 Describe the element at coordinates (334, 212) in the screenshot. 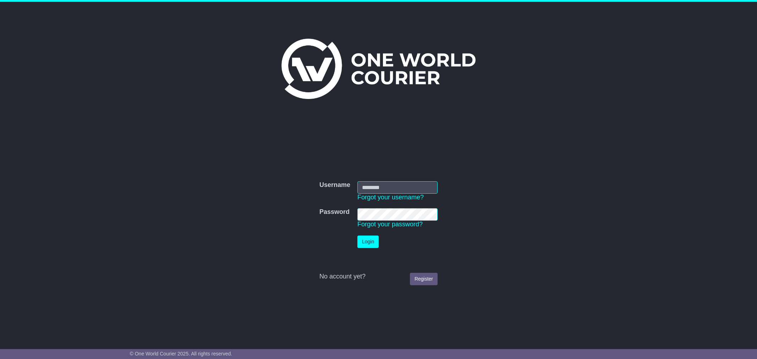

I see `label: Password` at that location.